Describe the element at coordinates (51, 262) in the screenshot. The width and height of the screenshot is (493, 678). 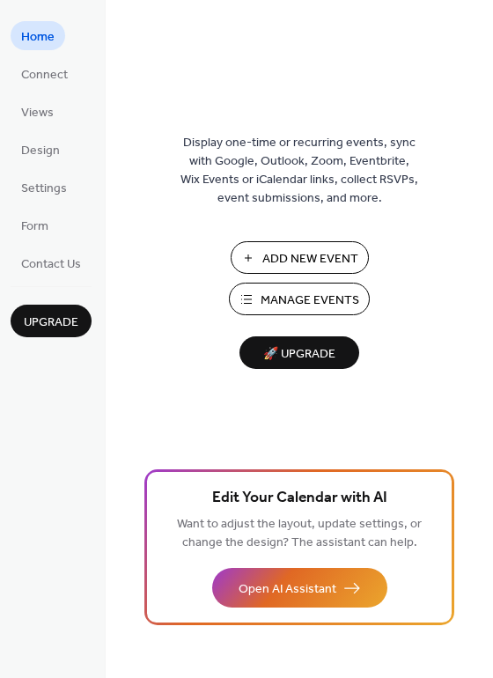
I see `a: Contact Us` at that location.